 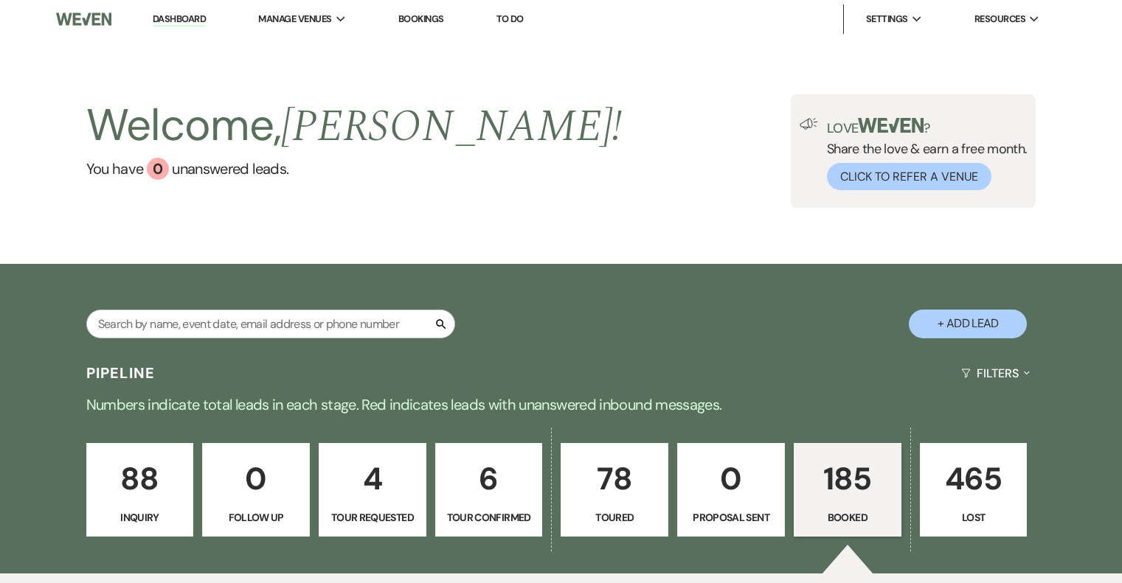 What do you see at coordinates (354, 126) in the screenshot?
I see `h2: Welcome,` at bounding box center [354, 126].